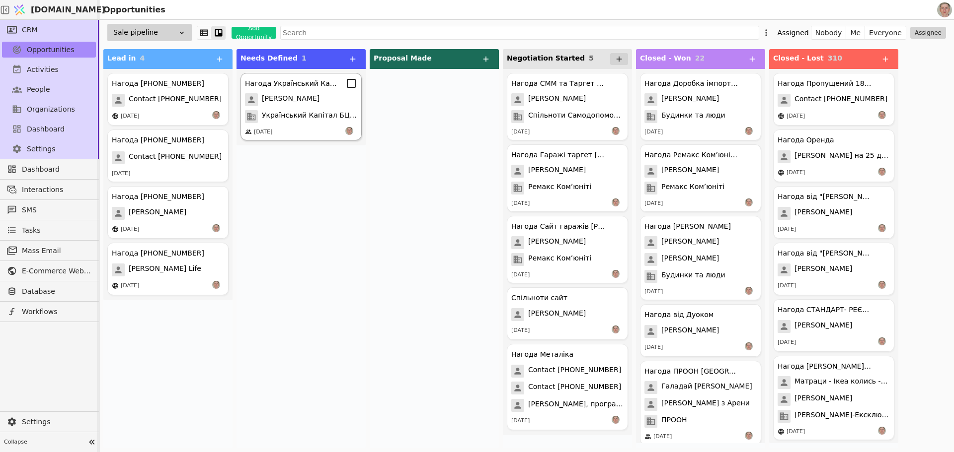 The width and height of the screenshot is (954, 452). I want to click on span: Settings, so click(56, 422).